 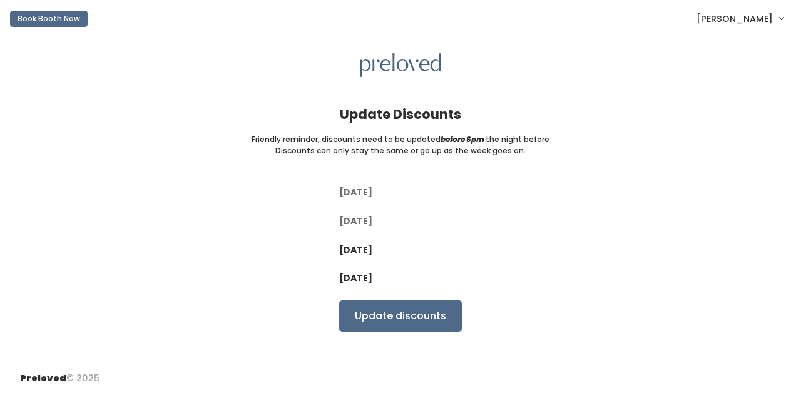 What do you see at coordinates (59, 373) in the screenshot?
I see `div: © 2025` at bounding box center [59, 373].